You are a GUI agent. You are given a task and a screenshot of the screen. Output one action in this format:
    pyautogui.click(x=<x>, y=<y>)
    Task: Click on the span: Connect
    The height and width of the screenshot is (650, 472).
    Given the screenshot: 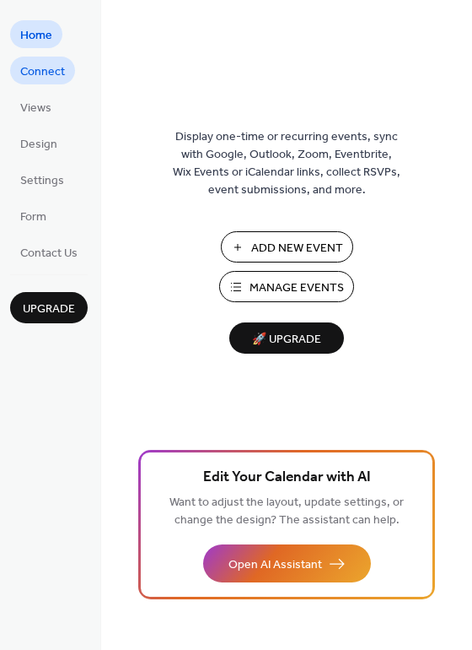 What is the action you would take?
    pyautogui.click(x=42, y=72)
    